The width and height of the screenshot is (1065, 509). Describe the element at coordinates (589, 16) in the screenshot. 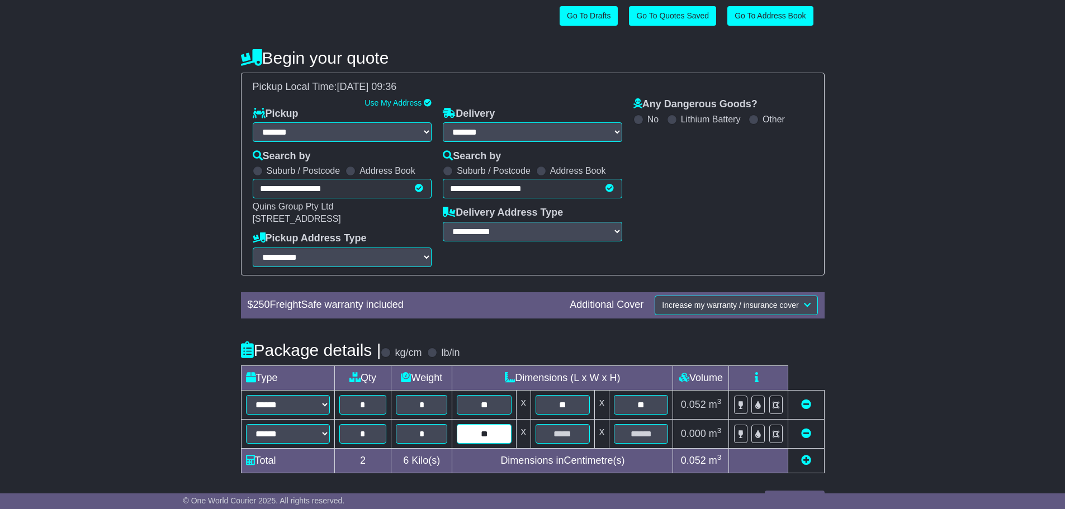

I see `a: Go To Drafts` at that location.